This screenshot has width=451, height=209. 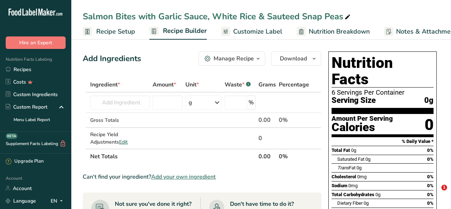 I want to click on span: Percentage, so click(x=294, y=85).